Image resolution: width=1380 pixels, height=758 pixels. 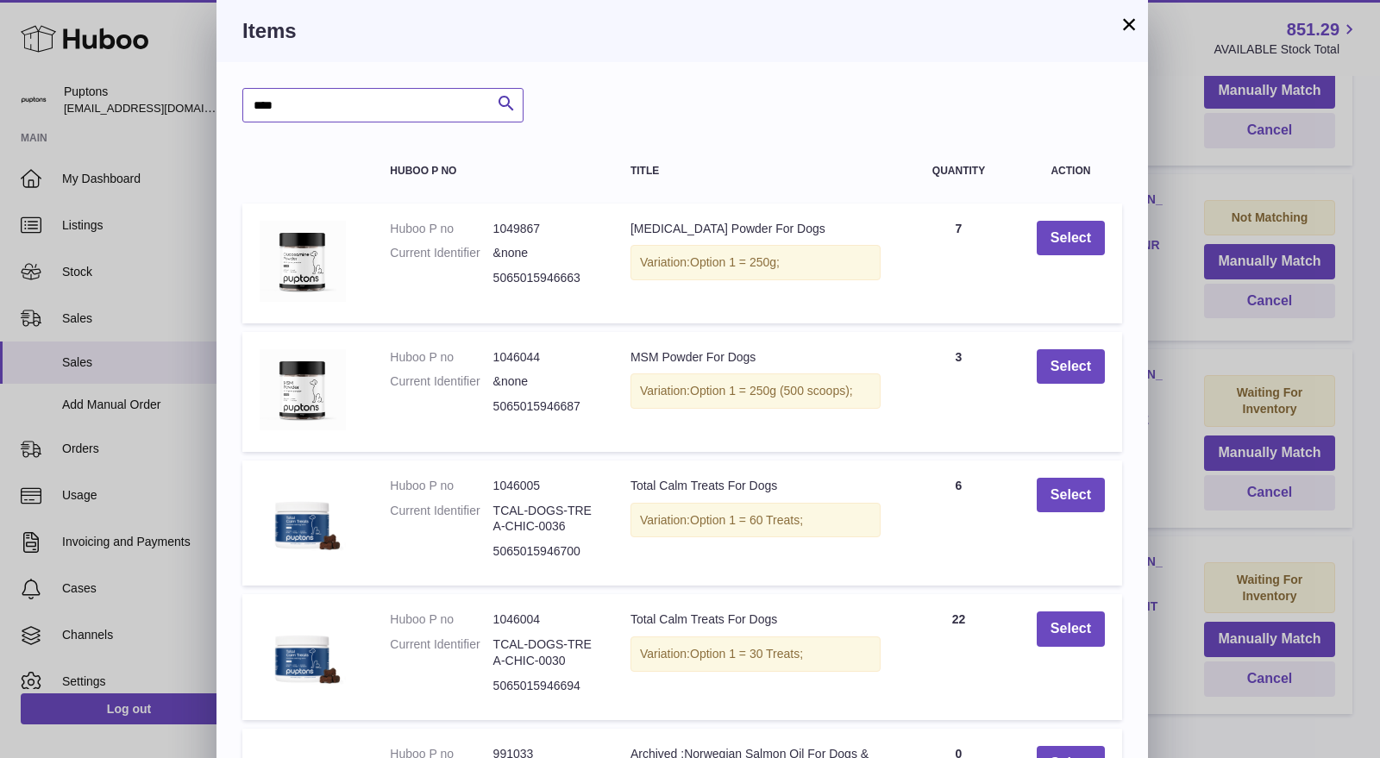 What do you see at coordinates (958, 524) in the screenshot?
I see `td: 6` at bounding box center [958, 524].